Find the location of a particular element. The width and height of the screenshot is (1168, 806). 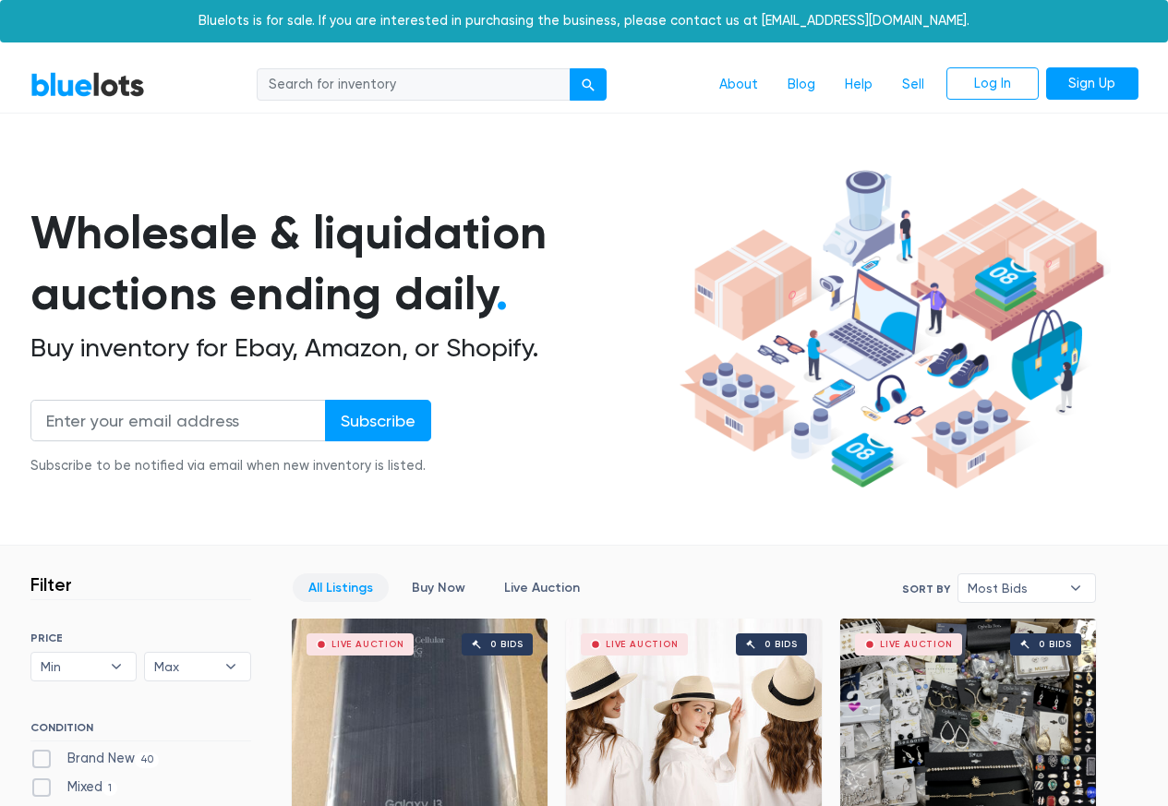

input: Enter your email address is located at coordinates (178, 420).